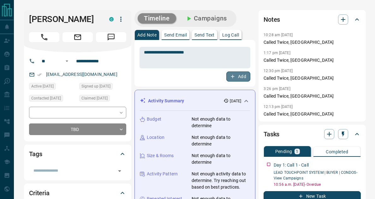  Describe the element at coordinates (154, 119) in the screenshot. I see `p: Budget` at that location.